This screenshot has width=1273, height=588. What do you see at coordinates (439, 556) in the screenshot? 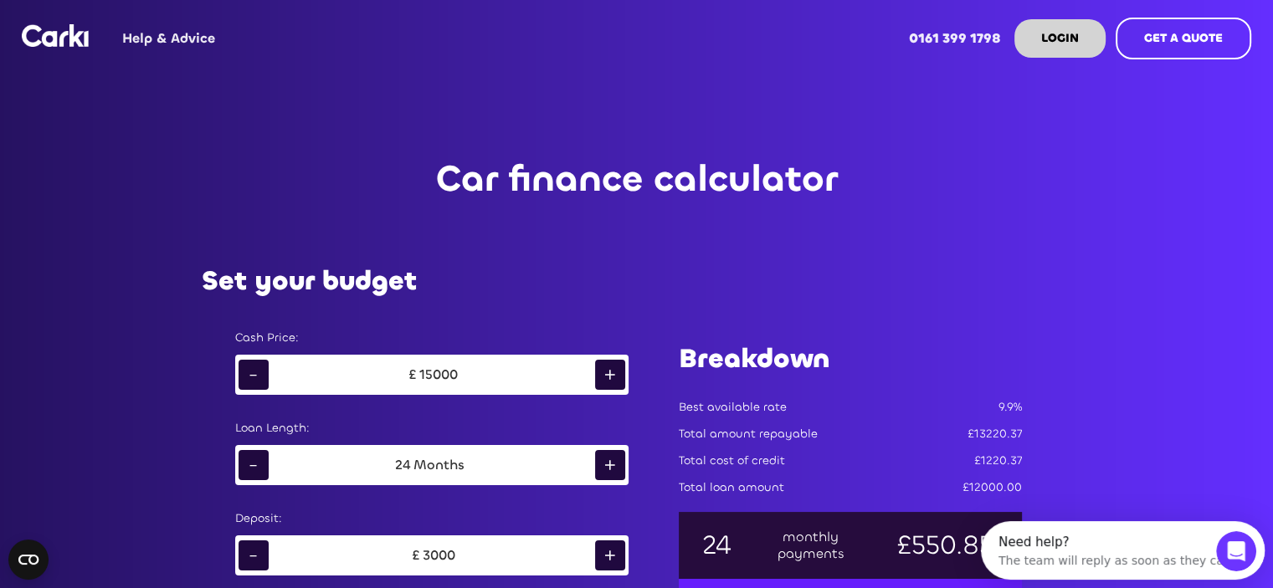
I see `div: 3000` at bounding box center [439, 556].